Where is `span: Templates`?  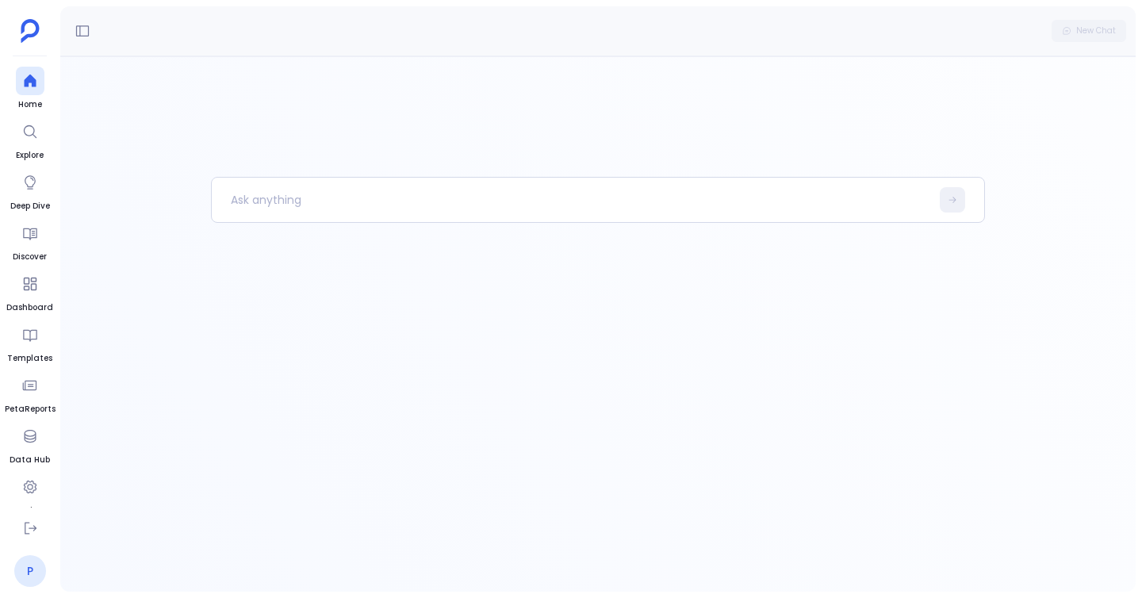
span: Templates is located at coordinates (29, 358).